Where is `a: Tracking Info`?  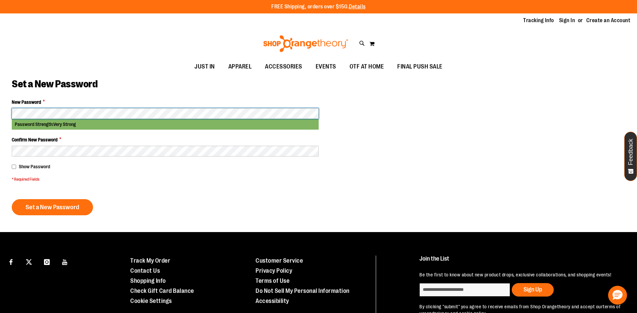 a: Tracking Info is located at coordinates (539, 20).